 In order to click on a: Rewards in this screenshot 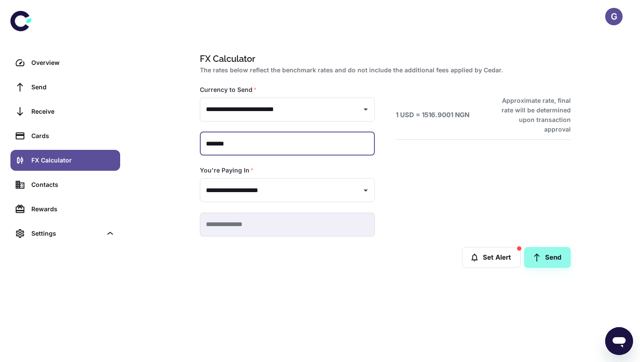, I will do `click(65, 209)`.